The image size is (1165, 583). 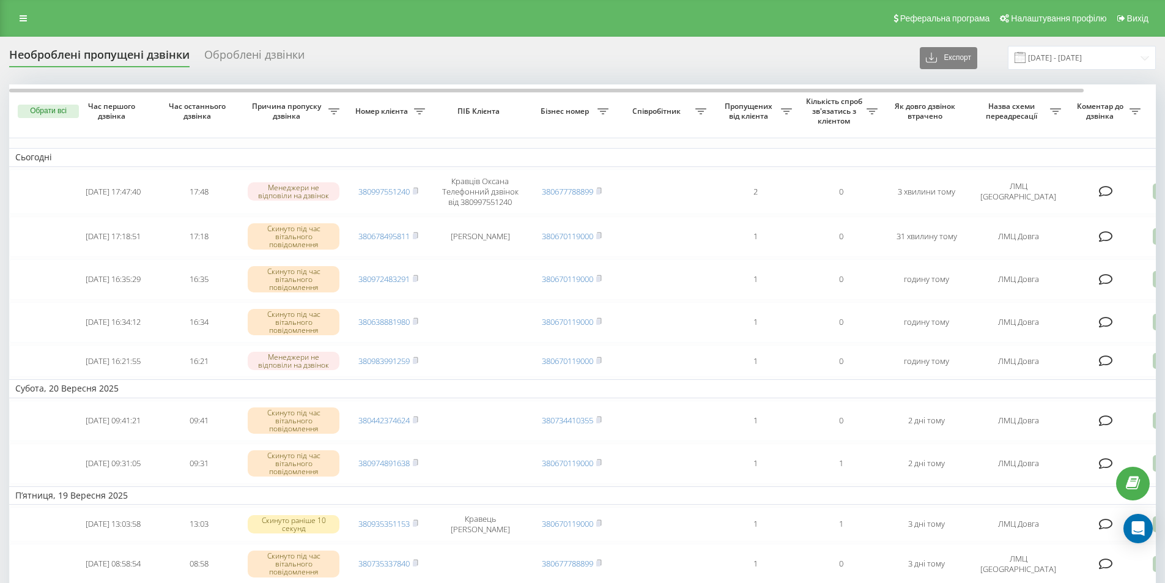 What do you see at coordinates (384, 524) in the screenshot?
I see `a: 380935351153` at bounding box center [384, 524].